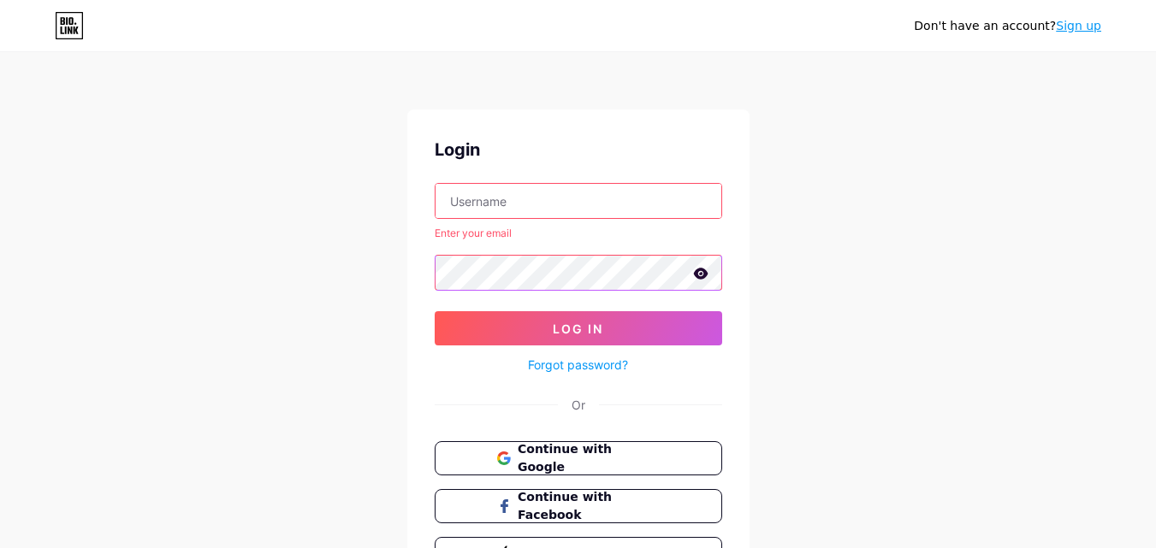  Describe the element at coordinates (578, 459) in the screenshot. I see `button: Continue with Google` at that location.